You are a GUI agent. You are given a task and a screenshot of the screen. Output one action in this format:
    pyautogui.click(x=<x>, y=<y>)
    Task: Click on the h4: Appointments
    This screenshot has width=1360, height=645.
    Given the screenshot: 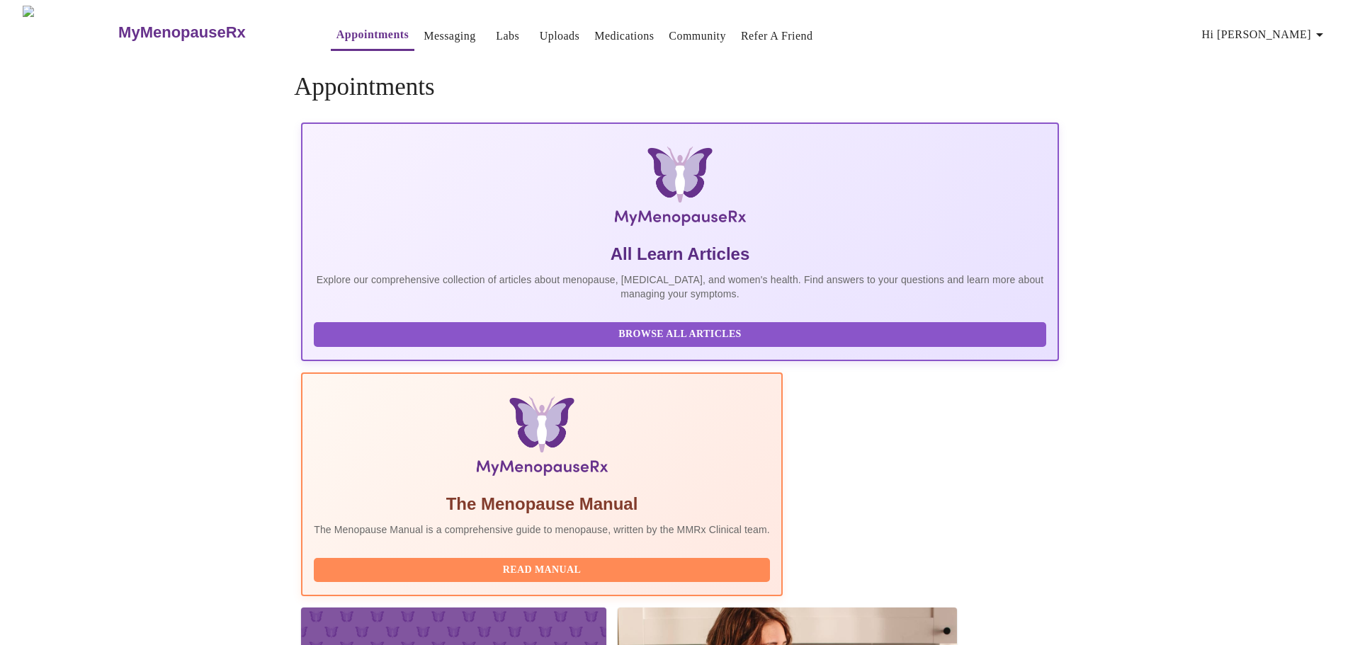 What is the action you would take?
    pyautogui.click(x=680, y=87)
    